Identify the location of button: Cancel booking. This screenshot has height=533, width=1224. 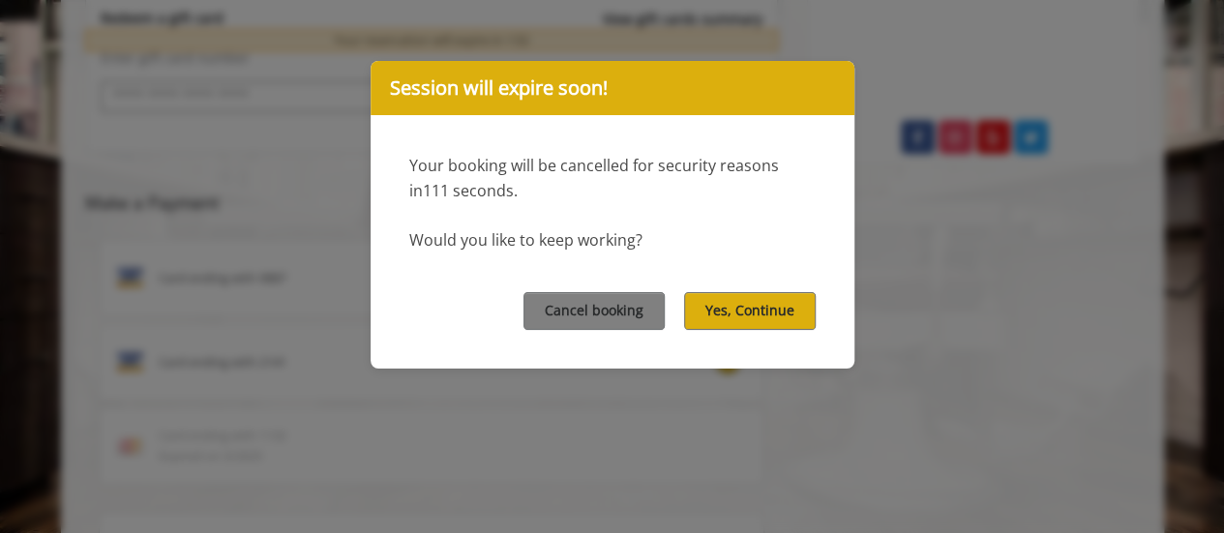
(594, 311).